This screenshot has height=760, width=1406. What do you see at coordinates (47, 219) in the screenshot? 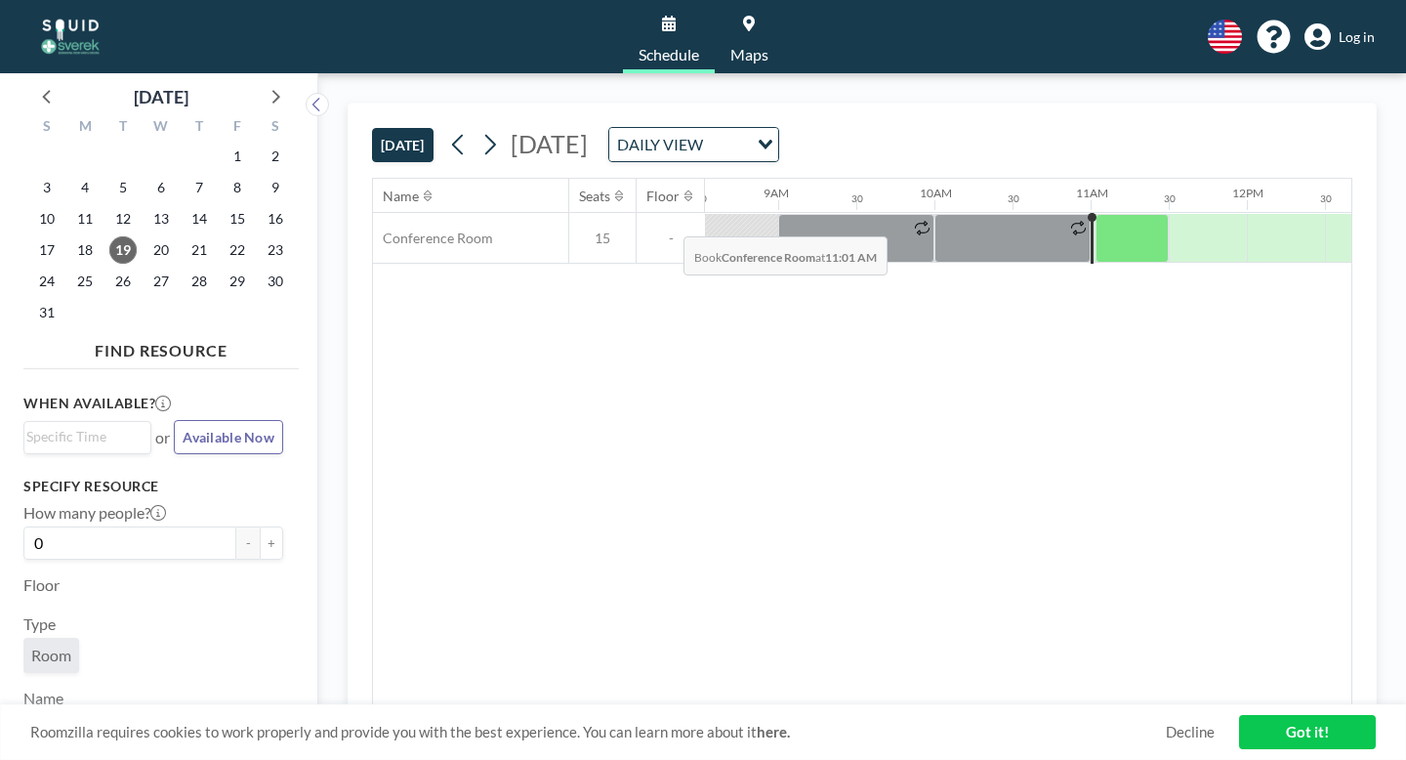
I see `span: Sunday, August 10, 2025` at bounding box center [47, 219].